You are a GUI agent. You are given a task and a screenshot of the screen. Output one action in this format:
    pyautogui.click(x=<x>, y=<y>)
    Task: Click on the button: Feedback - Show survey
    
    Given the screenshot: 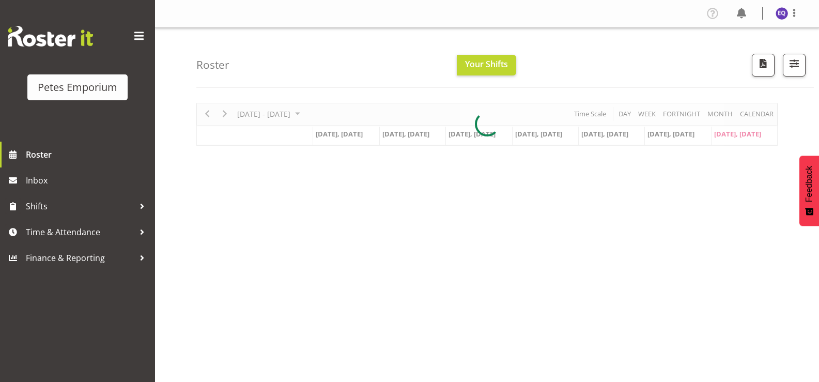 What is the action you would take?
    pyautogui.click(x=809, y=191)
    